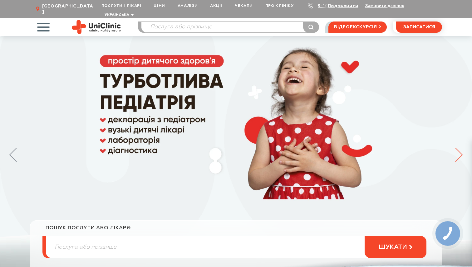 Image resolution: width=472 pixels, height=267 pixels. What do you see at coordinates (236, 231) in the screenshot?
I see `div: пошук послуги або лікаря:` at bounding box center [236, 231].